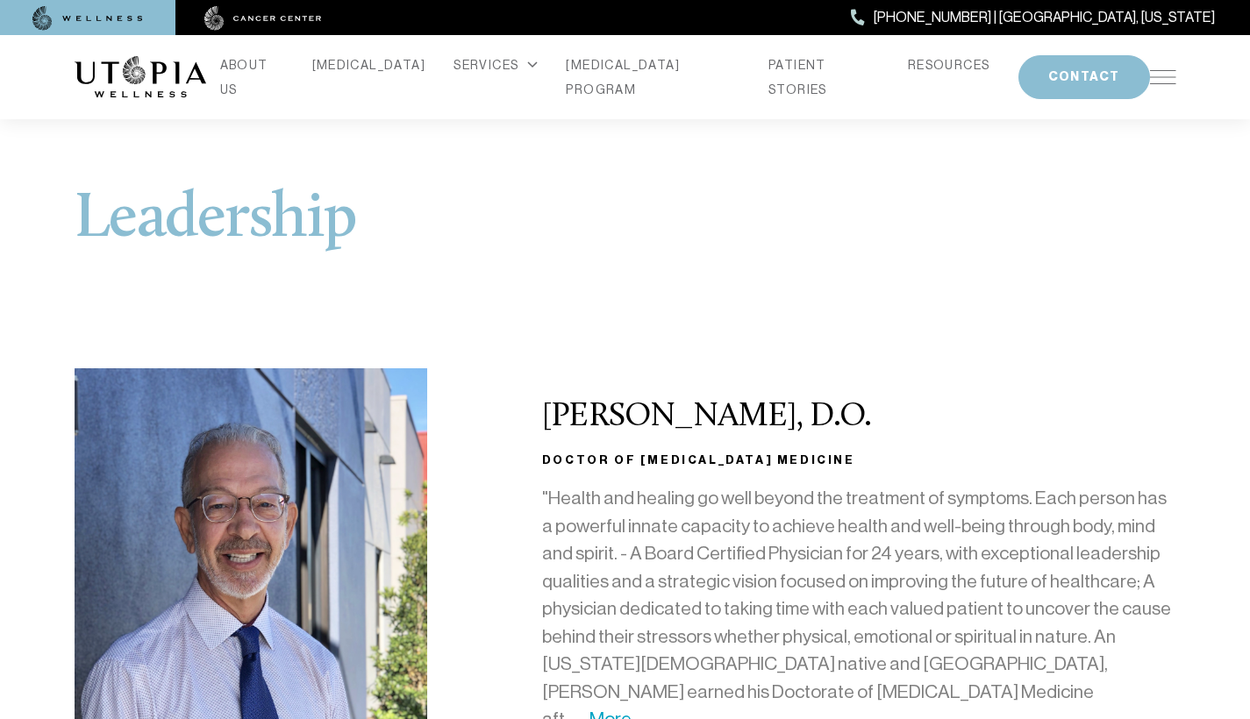 This screenshot has height=719, width=1250. I want to click on img: wellness, so click(88, 18).